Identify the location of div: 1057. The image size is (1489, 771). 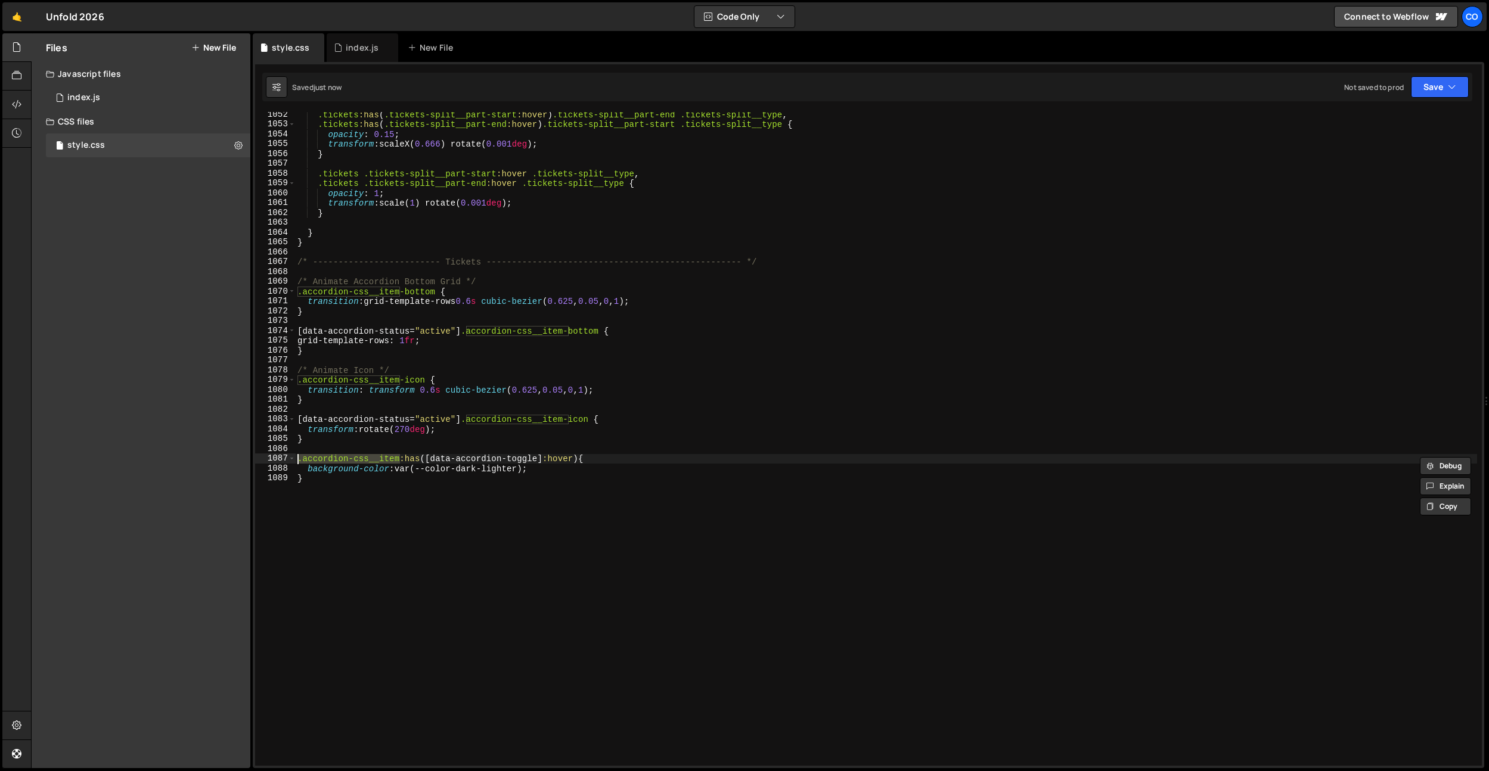
(275, 163).